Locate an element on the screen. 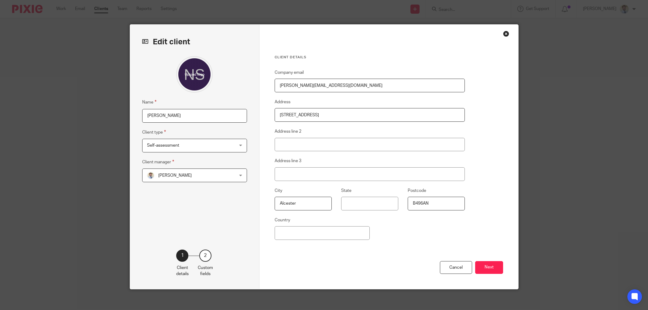  label: Company email is located at coordinates (289, 73).